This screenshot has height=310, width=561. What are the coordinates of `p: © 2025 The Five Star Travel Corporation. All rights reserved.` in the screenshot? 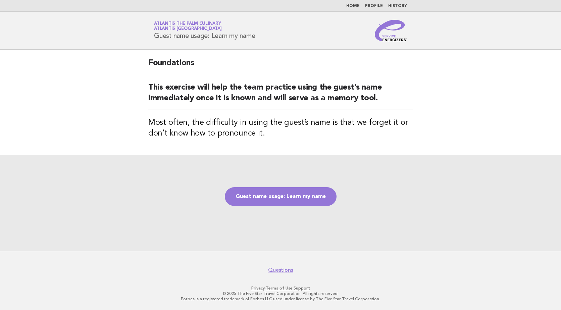 It's located at (281, 294).